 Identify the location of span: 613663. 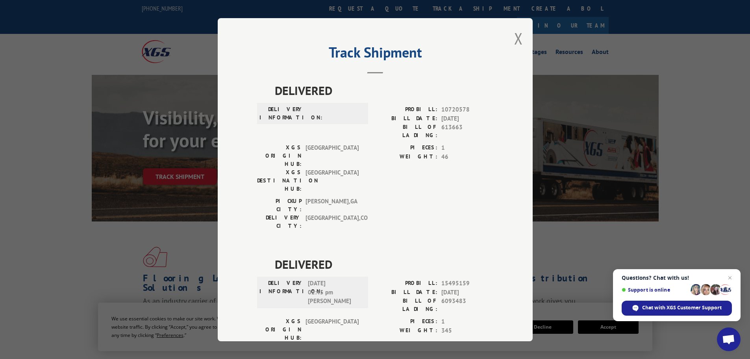
(467, 131).